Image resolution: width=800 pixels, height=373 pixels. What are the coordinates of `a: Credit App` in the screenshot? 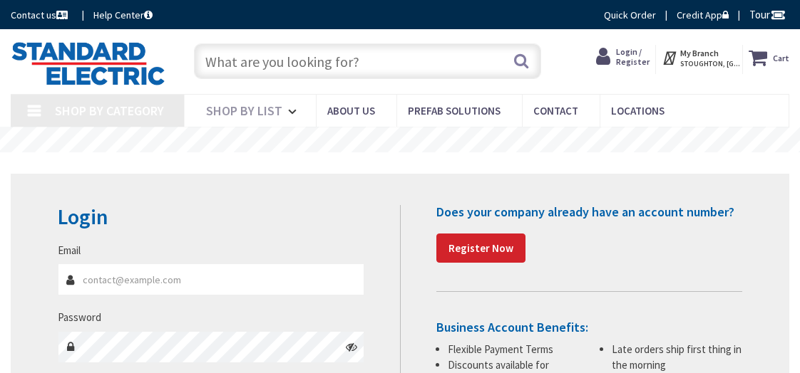 It's located at (702, 15).